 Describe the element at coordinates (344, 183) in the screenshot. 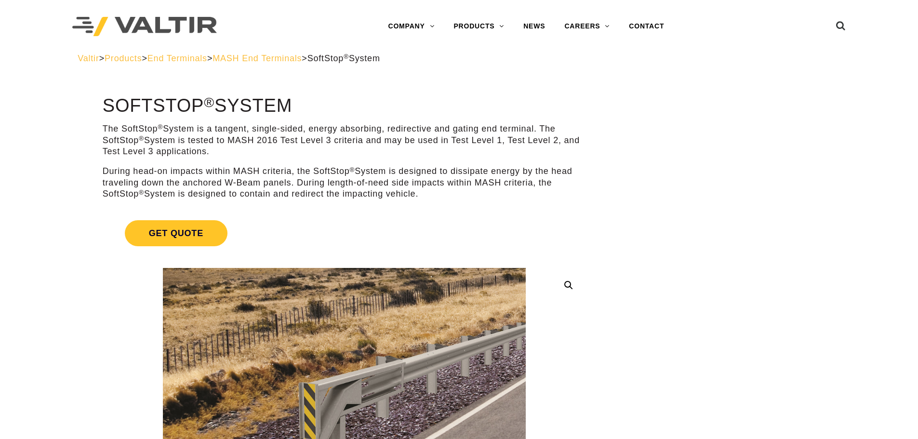

I see `p: During head-on impacts within MASH criteria, the SoftStop System is designed to dissipate energy ...` at that location.